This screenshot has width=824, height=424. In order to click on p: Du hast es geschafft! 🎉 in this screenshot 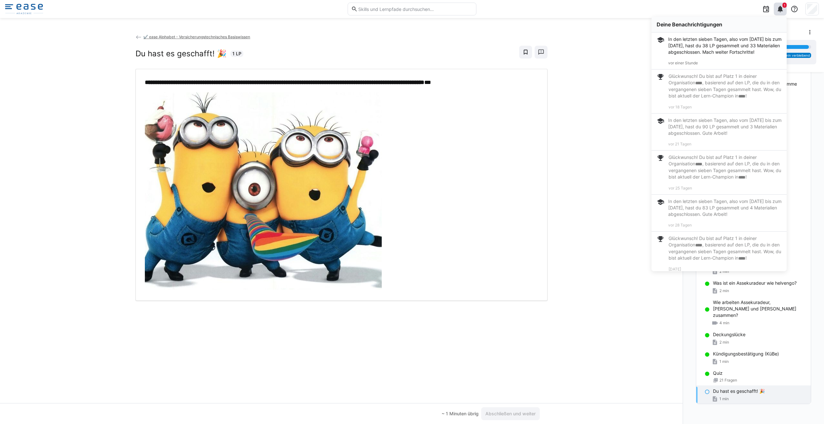, I will do `click(739, 392)`.